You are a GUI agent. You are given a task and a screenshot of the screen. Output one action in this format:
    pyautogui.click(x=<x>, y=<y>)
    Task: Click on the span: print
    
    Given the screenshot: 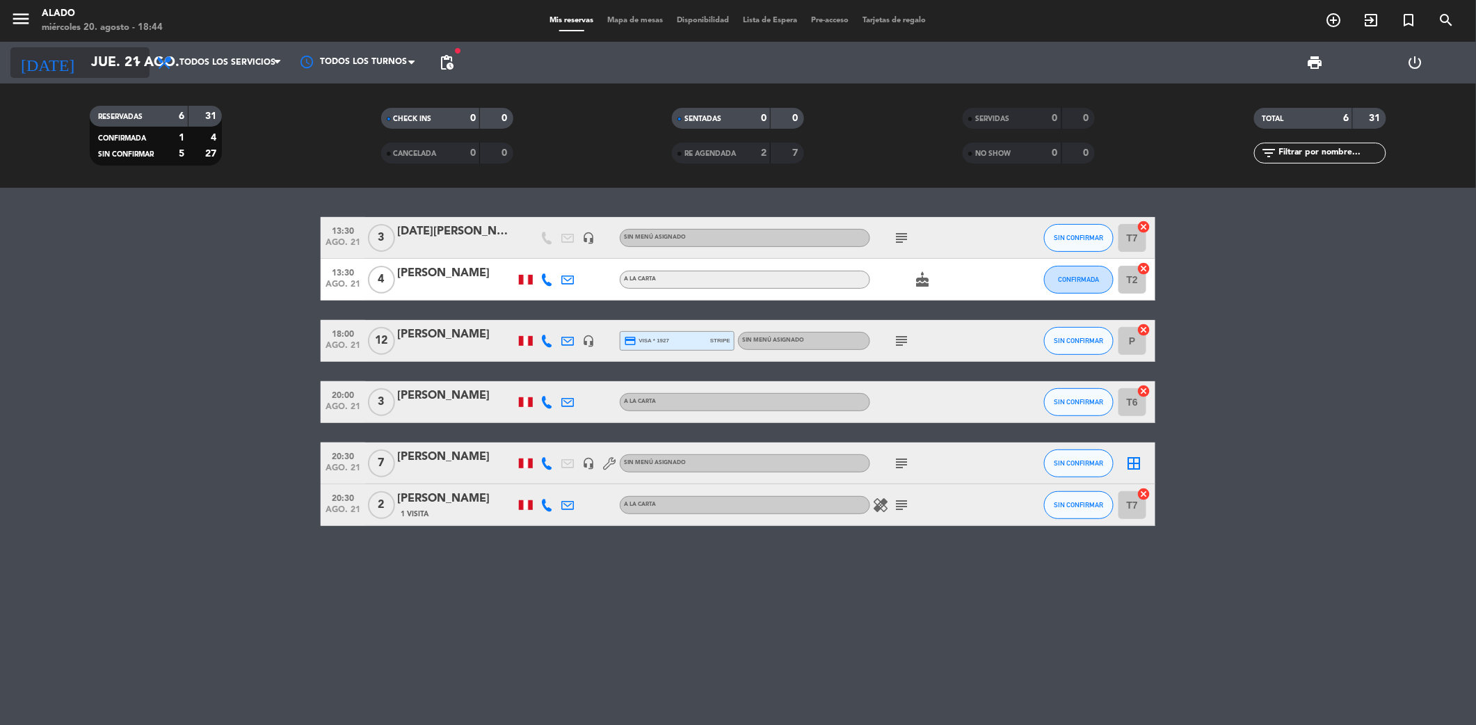 What is the action you would take?
    pyautogui.click(x=1315, y=63)
    